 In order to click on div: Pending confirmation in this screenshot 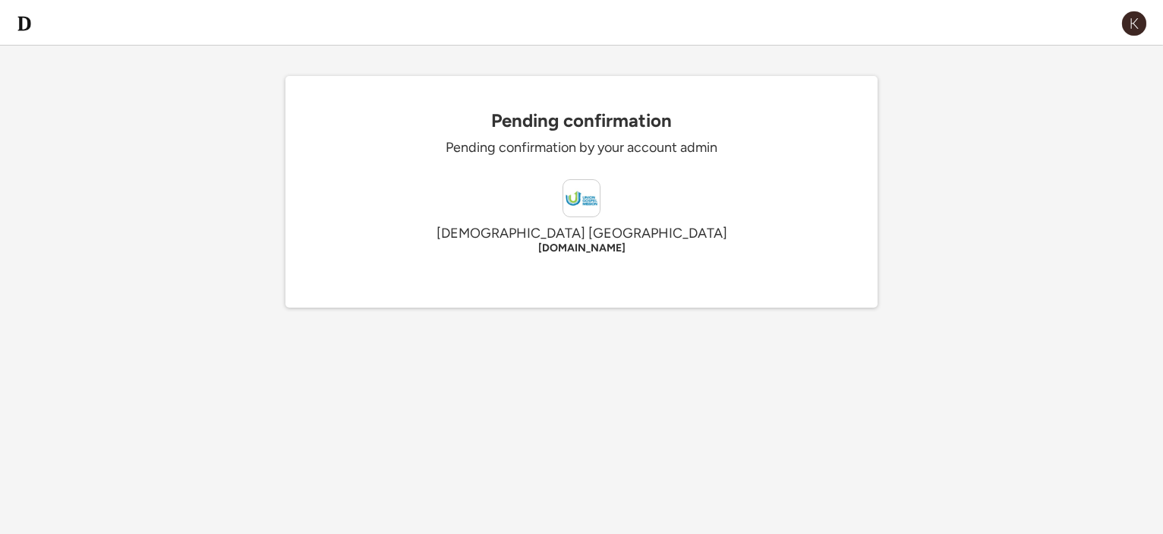, I will do `click(581, 121)`.